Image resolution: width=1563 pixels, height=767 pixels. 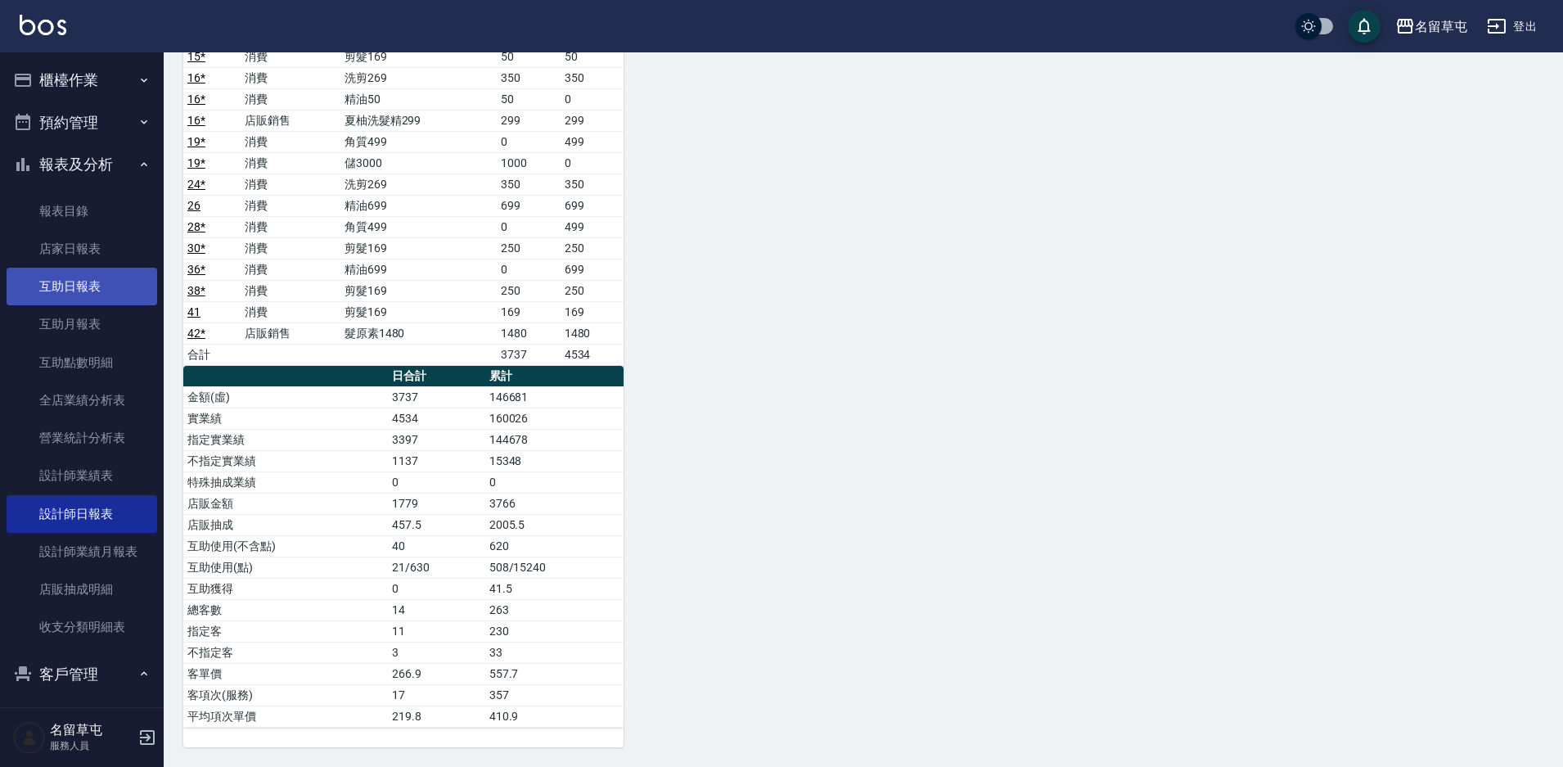 I want to click on a: 互助點數明細, so click(x=82, y=363).